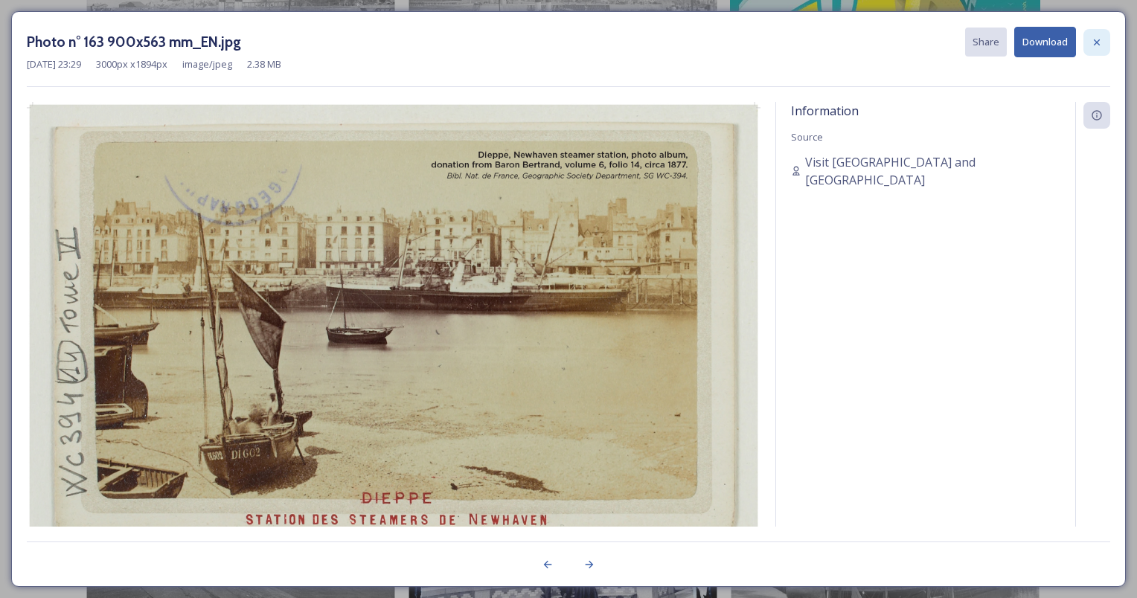 This screenshot has width=1137, height=598. What do you see at coordinates (1045, 42) in the screenshot?
I see `button: Download` at bounding box center [1045, 42].